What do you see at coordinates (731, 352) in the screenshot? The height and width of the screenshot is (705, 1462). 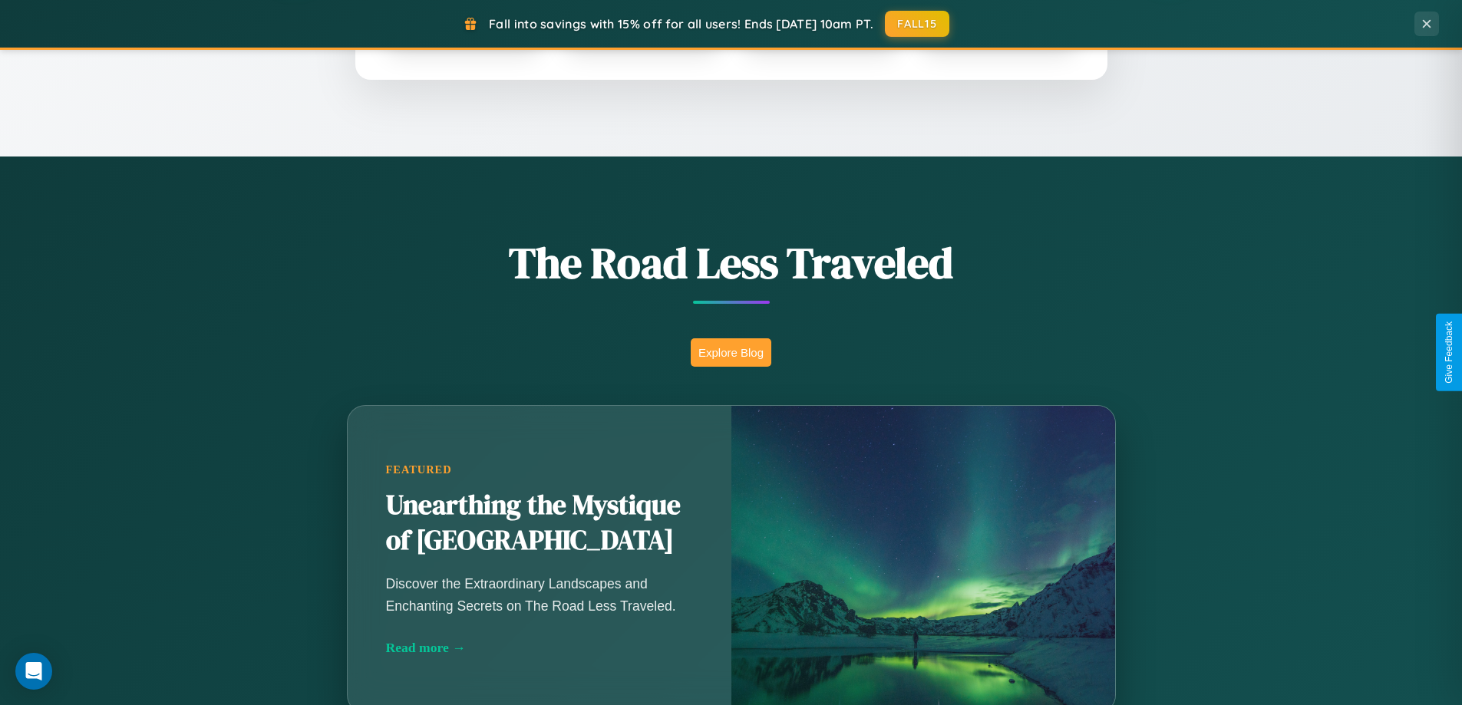 I see `button: Explore Blog` at bounding box center [731, 352].